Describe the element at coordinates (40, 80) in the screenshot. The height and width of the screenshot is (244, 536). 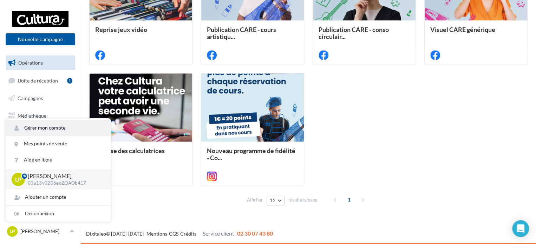
I see `a: Boîte de réception1` at that location.